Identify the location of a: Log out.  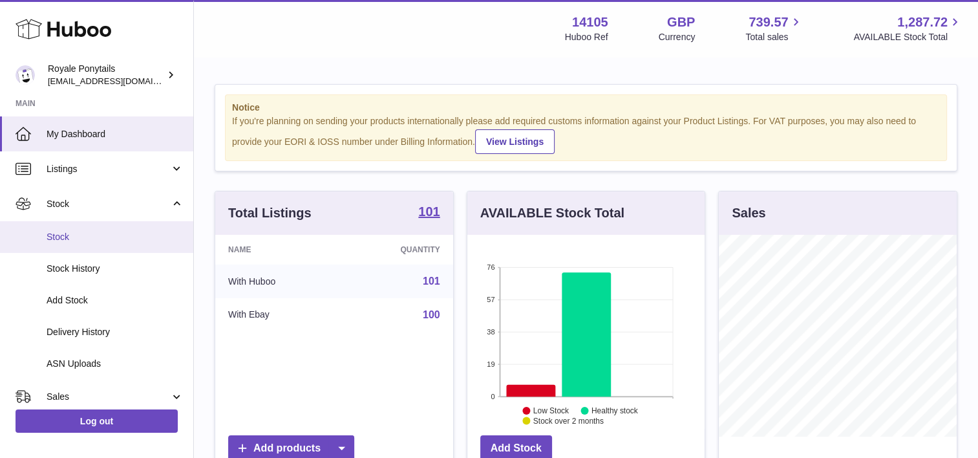
(96, 421).